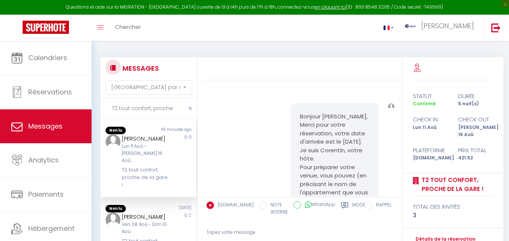  What do you see at coordinates (475, 151) in the screenshot?
I see `div: Prix total` at bounding box center [475, 151].